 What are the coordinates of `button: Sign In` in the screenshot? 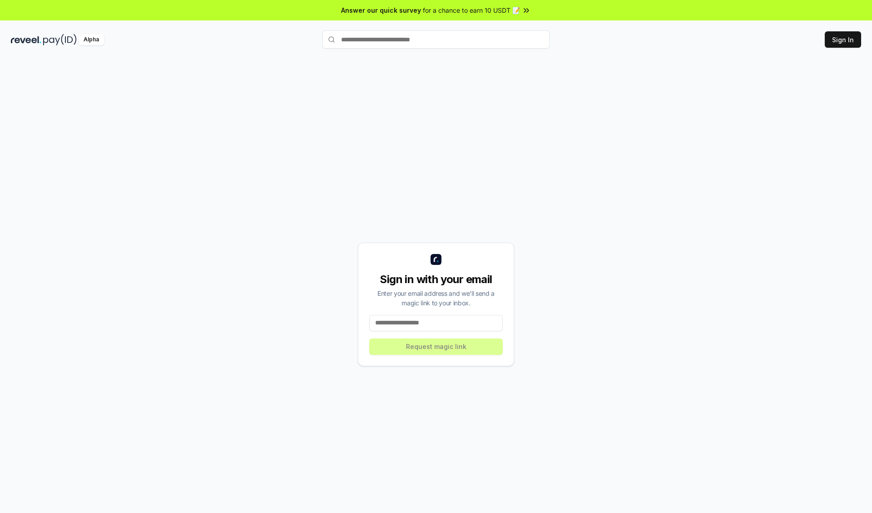 It's located at (843, 40).